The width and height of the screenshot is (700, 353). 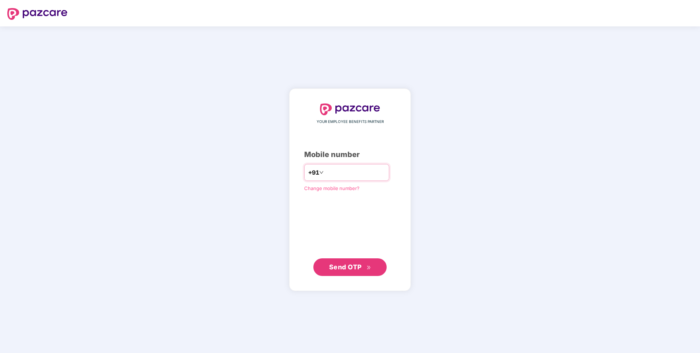 I want to click on span: double-right, so click(x=369, y=267).